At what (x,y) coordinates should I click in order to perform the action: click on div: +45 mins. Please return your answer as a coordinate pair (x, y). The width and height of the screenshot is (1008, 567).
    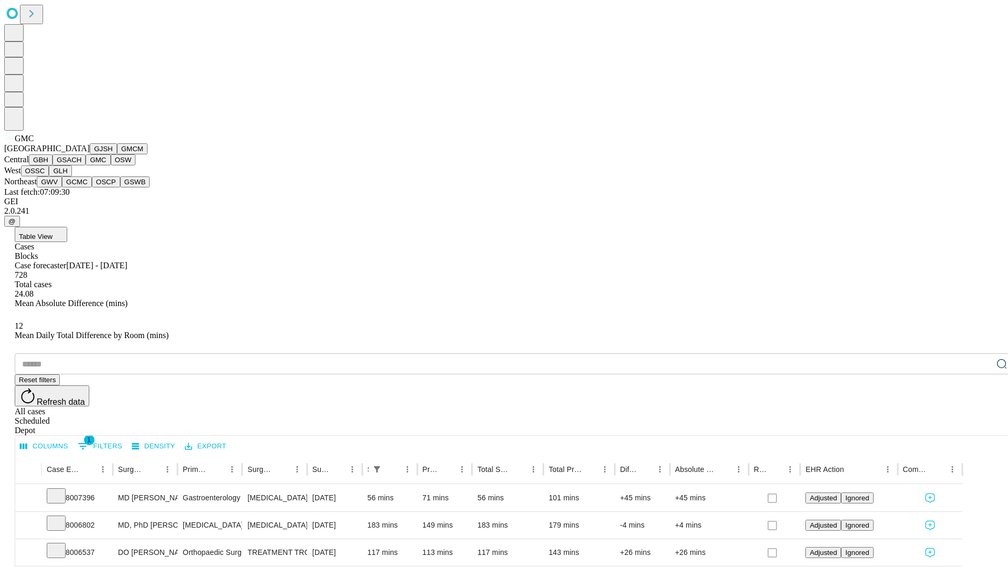
    Looking at the image, I should click on (709, 498).